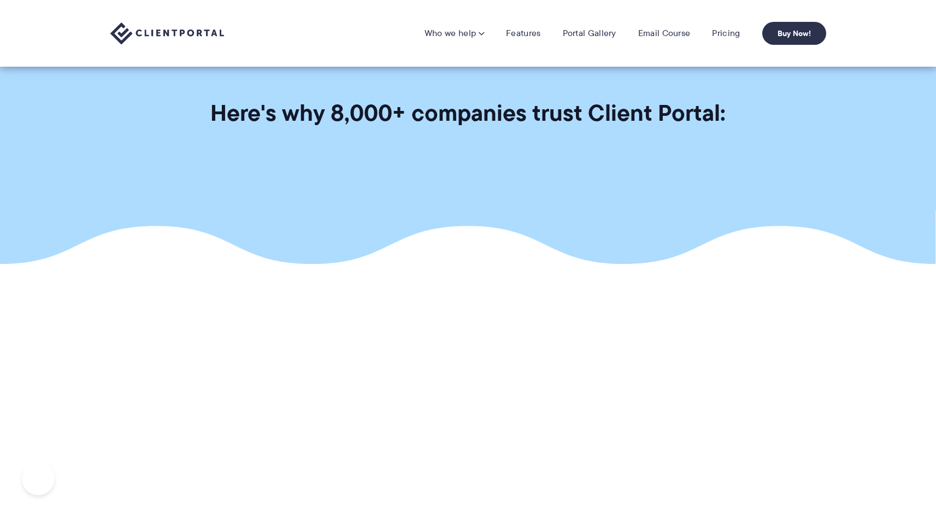 The width and height of the screenshot is (936, 517). I want to click on a: Email Course, so click(664, 33).